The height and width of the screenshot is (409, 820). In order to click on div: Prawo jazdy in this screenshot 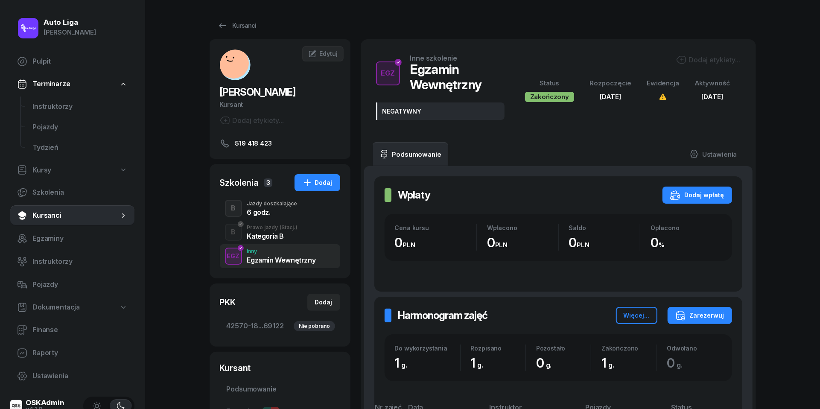, I will do `click(272, 227)`.